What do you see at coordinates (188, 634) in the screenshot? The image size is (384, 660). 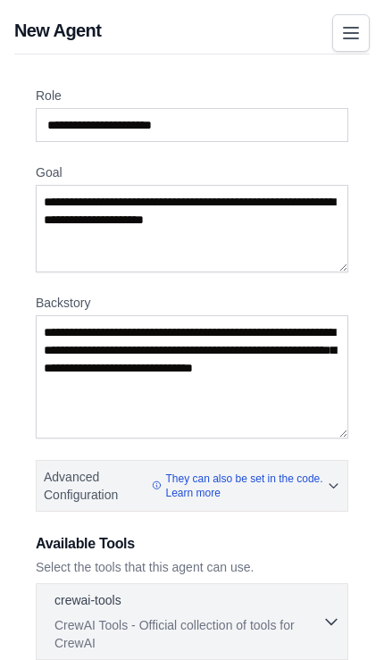 I see `p: CrewAI Tools - Official collection of tools for CrewAI` at bounding box center [188, 634].